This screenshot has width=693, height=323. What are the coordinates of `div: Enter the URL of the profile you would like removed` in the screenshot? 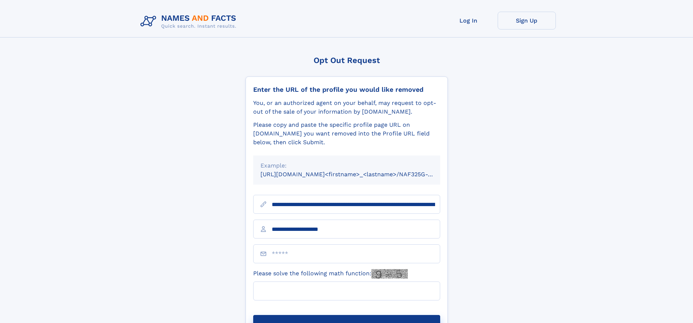 It's located at (347, 89).